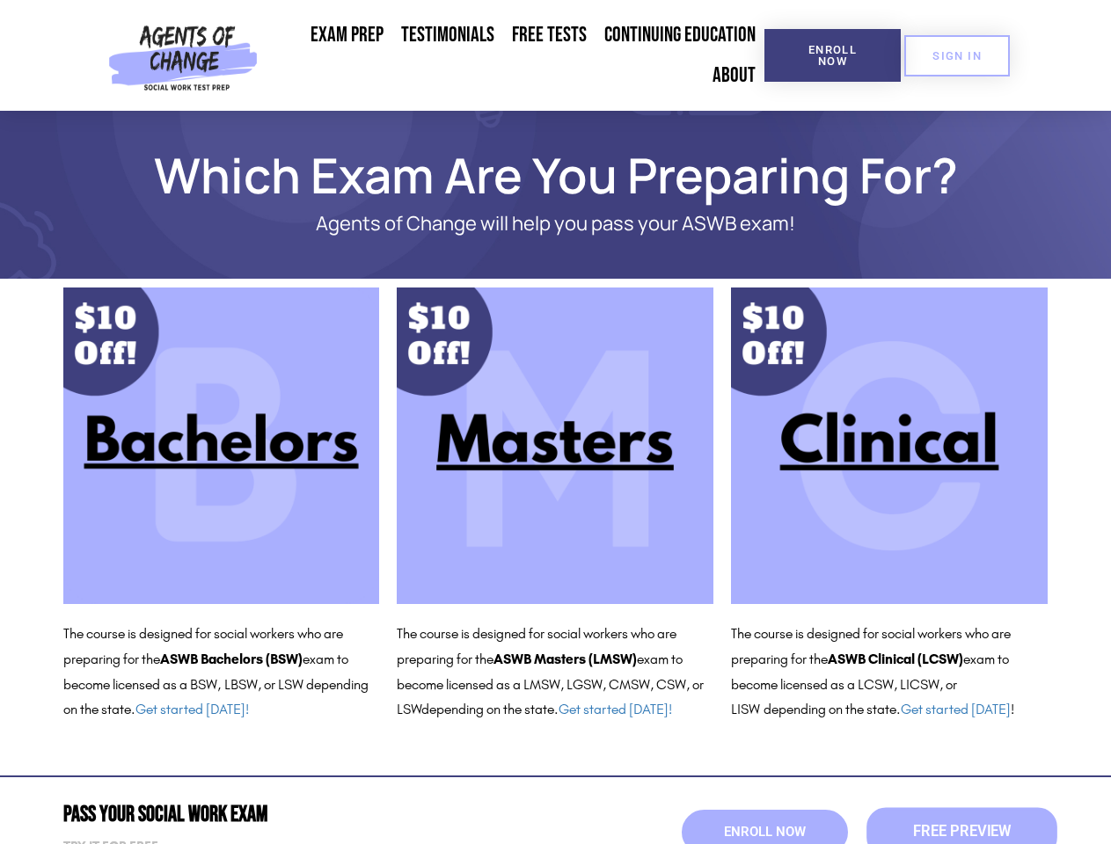 The height and width of the screenshot is (844, 1111). Describe the element at coordinates (960, 832) in the screenshot. I see `span: Free Preview` at that location.